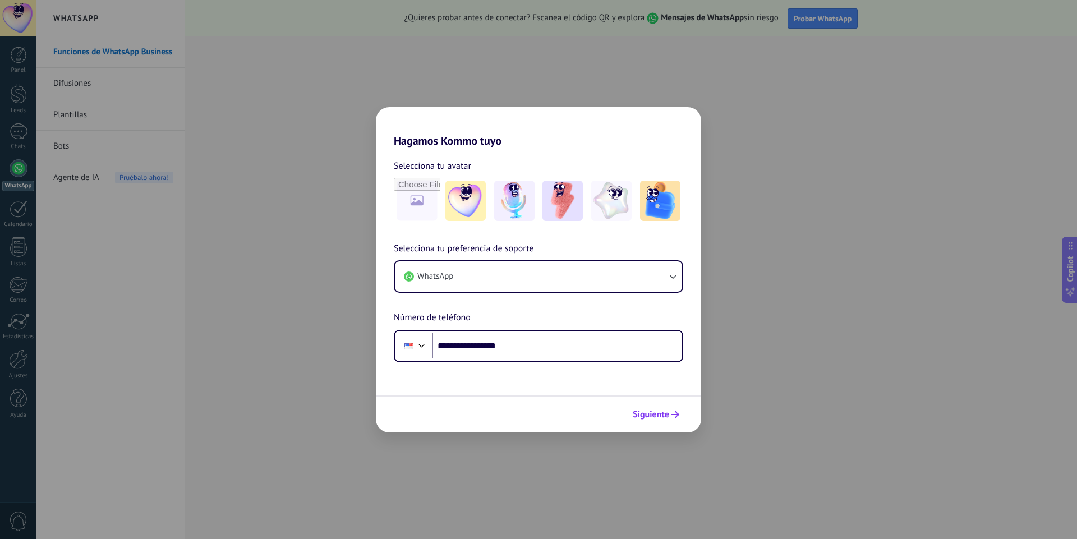 The height and width of the screenshot is (539, 1077). Describe the element at coordinates (432, 318) in the screenshot. I see `span: Número de teléfono` at that location.